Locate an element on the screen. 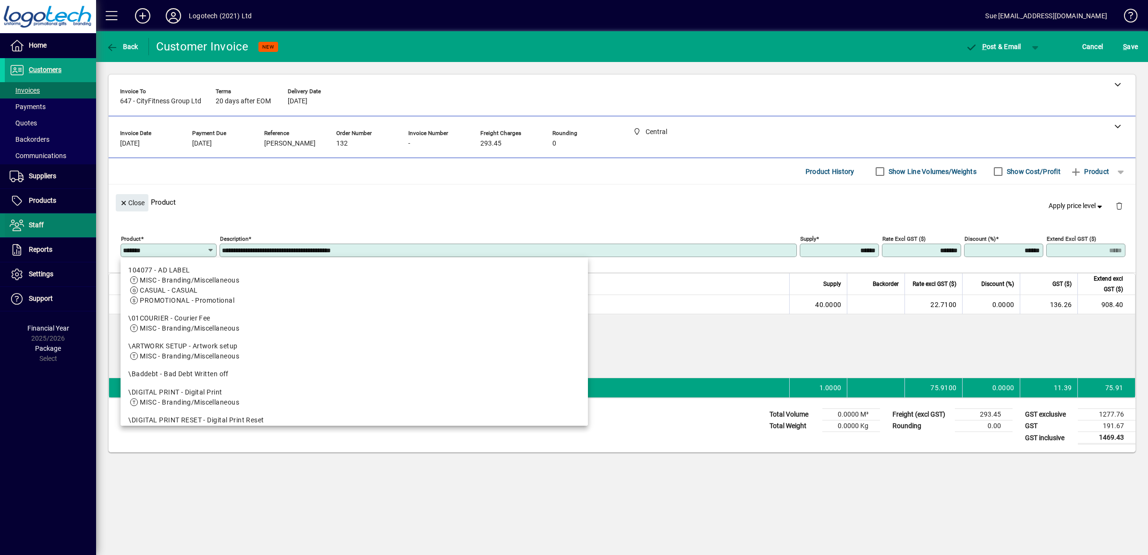  span: 20 days after EOM is located at coordinates (243, 101).